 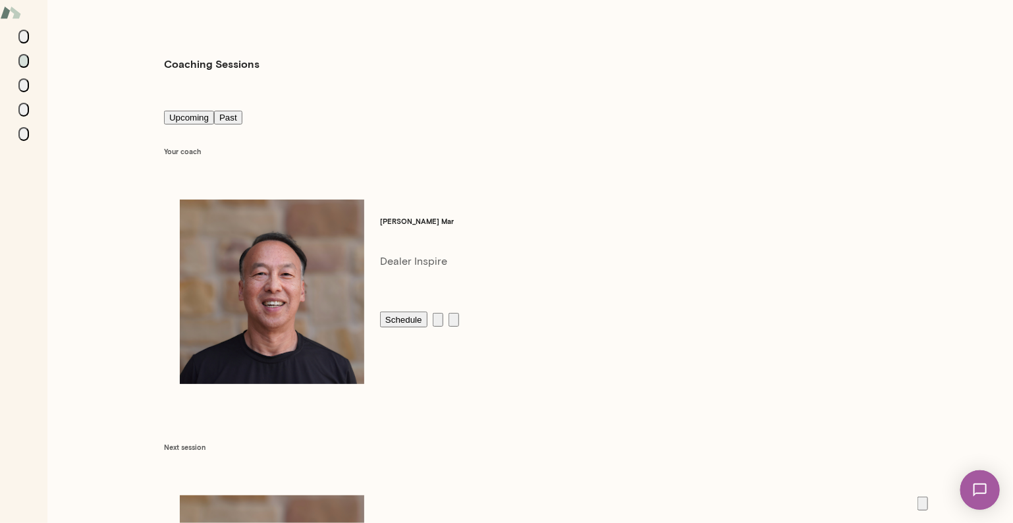 What do you see at coordinates (438, 320) in the screenshot?
I see `button: View profile` at bounding box center [438, 320].